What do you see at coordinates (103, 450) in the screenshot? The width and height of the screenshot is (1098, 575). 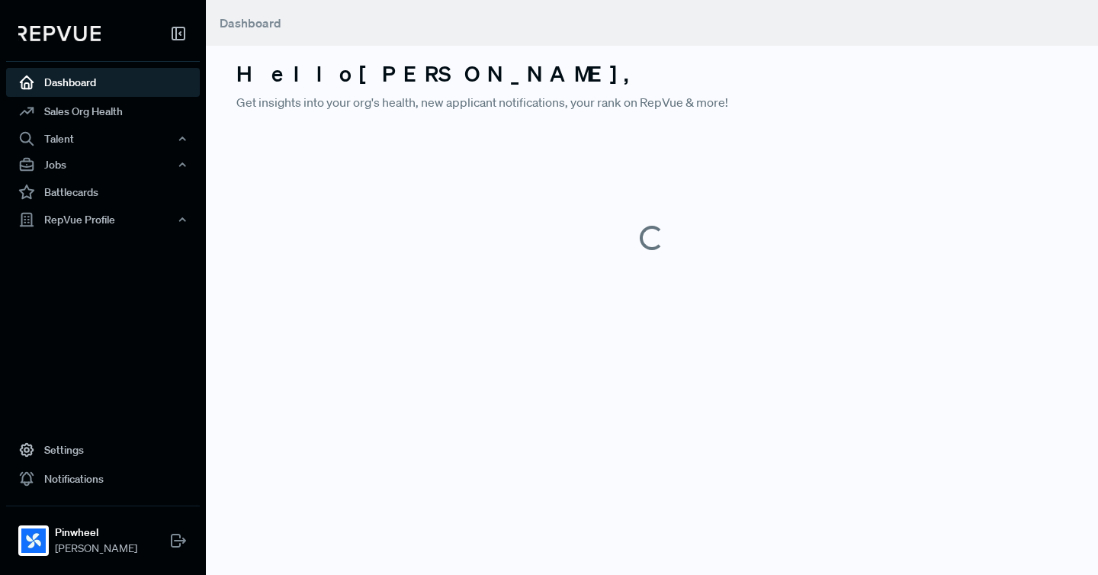 I see `a: Settings` at bounding box center [103, 450].